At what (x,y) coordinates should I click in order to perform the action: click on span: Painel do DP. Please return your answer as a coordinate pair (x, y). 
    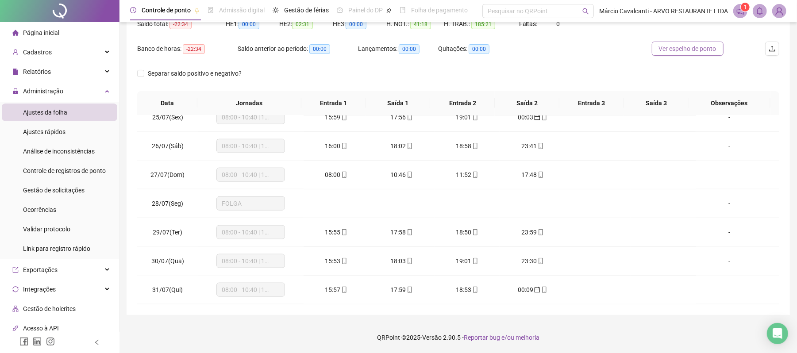
    Looking at the image, I should click on (365, 10).